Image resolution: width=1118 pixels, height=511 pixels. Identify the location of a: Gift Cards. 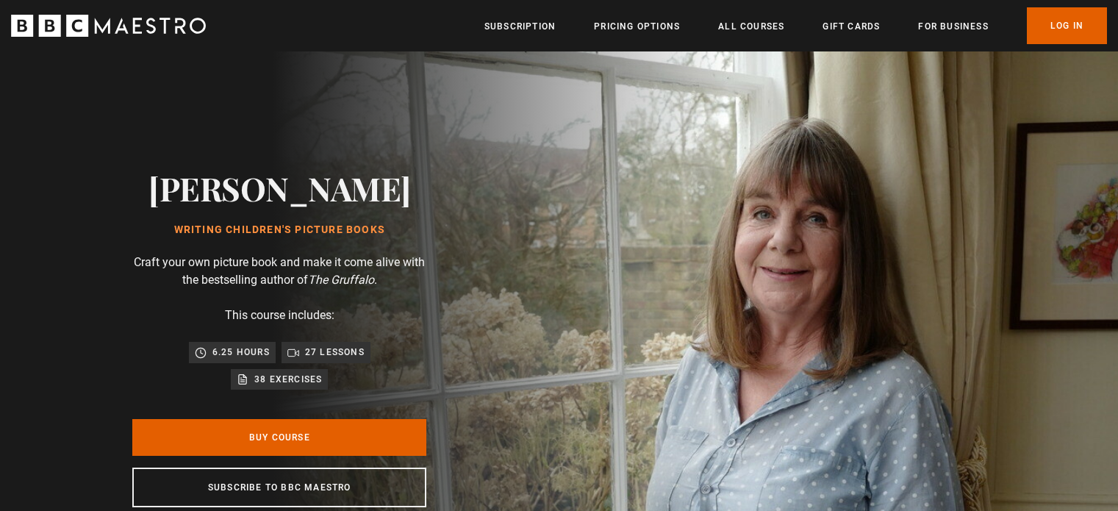
(851, 26).